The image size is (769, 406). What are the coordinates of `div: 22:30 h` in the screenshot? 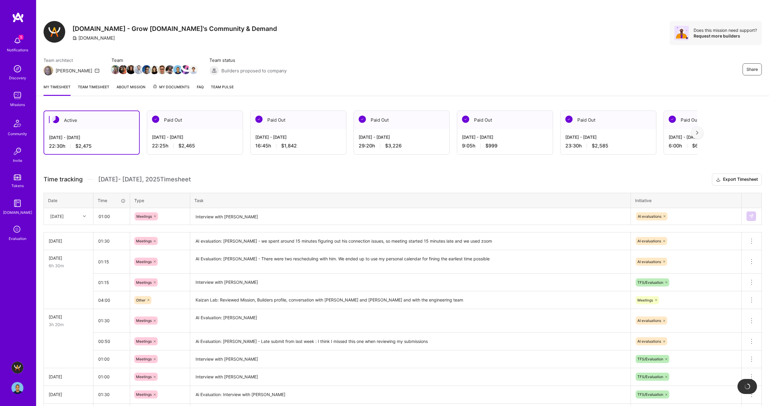 It's located at (92, 146).